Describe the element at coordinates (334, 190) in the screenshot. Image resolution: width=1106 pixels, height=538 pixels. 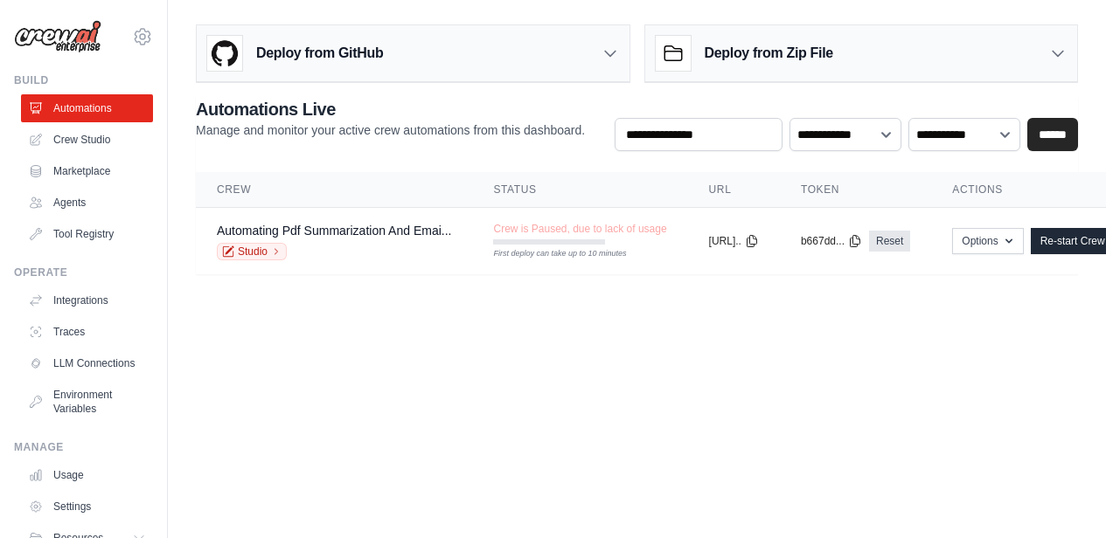
I see `th: Crew` at that location.